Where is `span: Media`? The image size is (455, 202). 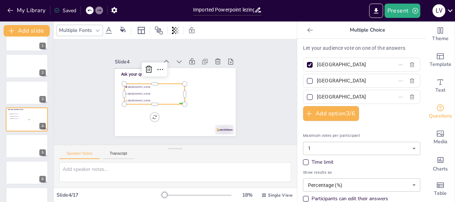 span: Media is located at coordinates (440, 142).